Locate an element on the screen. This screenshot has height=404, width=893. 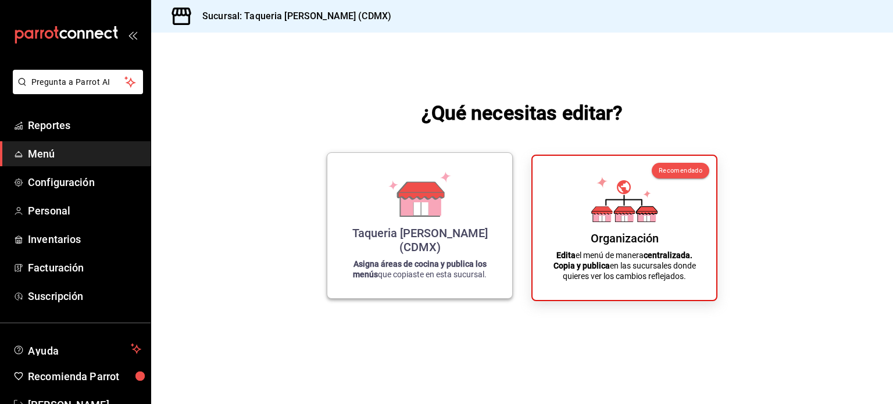
strong: Copia y publica is located at coordinates (581, 266).